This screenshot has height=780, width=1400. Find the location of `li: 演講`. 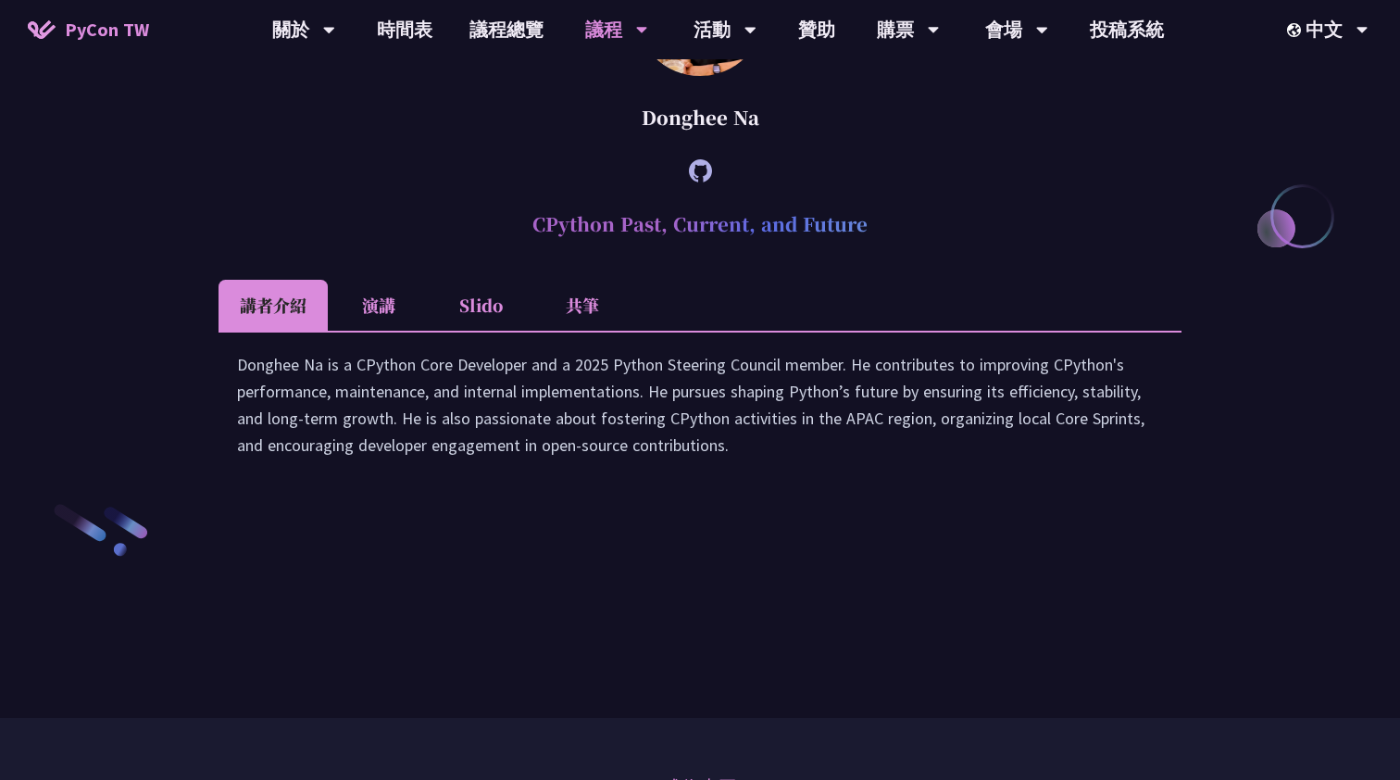

li: 演講 is located at coordinates (379, 305).